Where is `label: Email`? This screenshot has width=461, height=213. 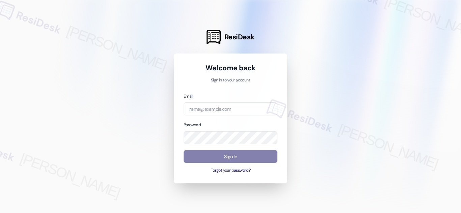
label: Email is located at coordinates (188, 96).